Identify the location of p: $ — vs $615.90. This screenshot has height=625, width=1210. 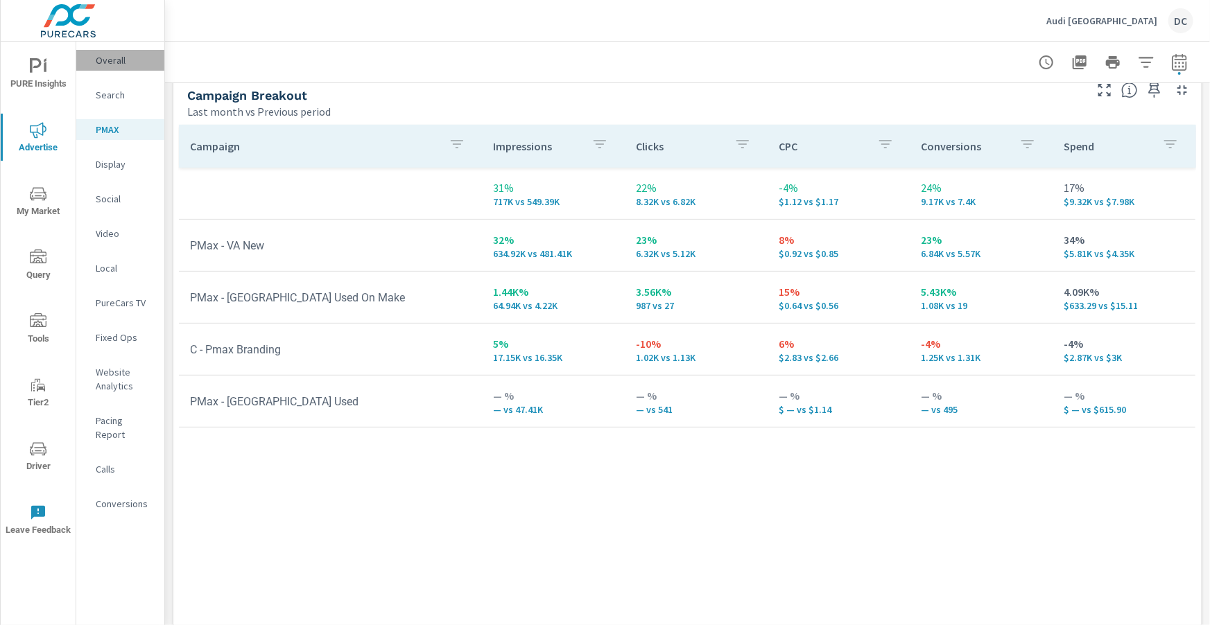
(1124, 410).